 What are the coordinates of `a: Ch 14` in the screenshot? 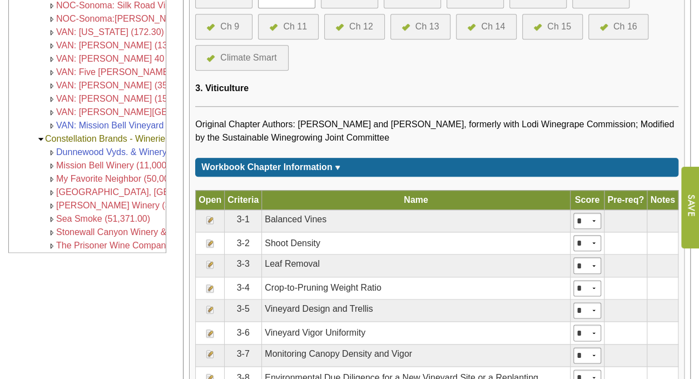 It's located at (486, 27).